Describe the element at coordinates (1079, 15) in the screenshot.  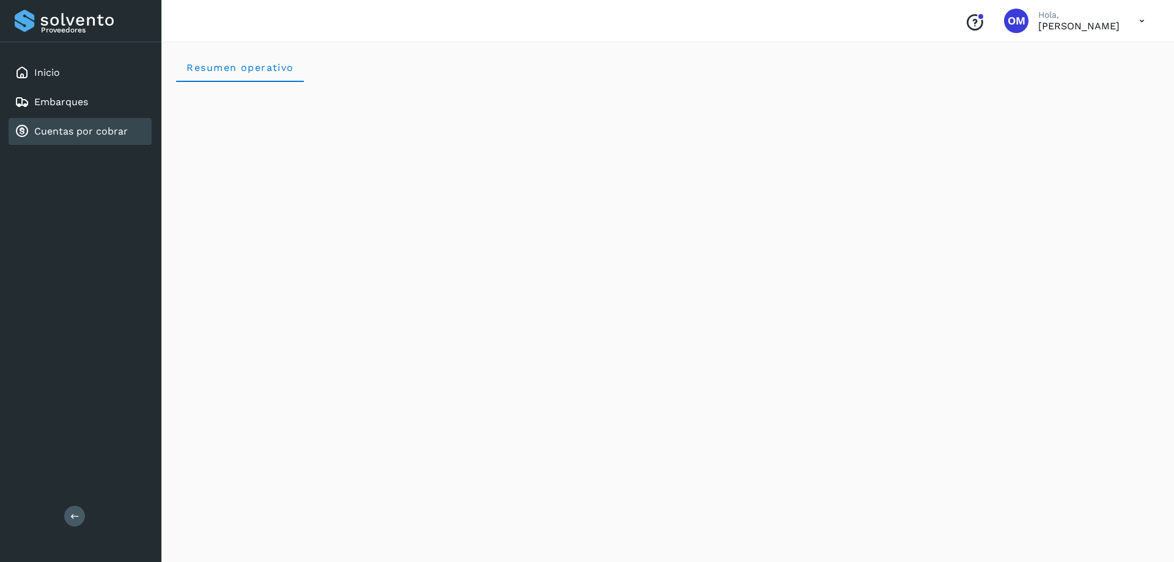
I see `p: Hola,` at that location.